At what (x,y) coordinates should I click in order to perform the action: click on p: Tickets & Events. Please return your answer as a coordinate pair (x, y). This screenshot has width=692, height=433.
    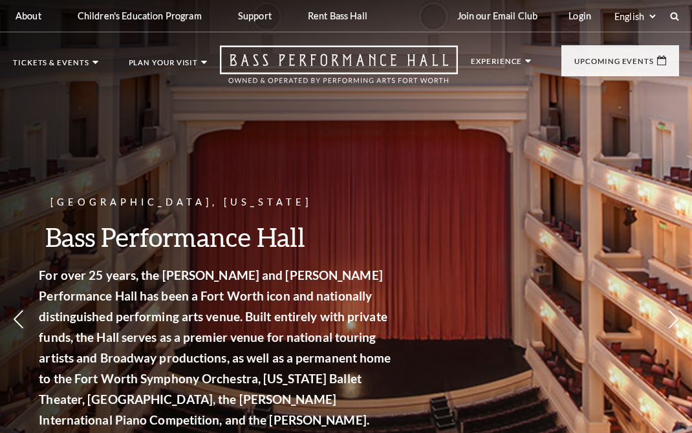
    Looking at the image, I should click on (51, 66).